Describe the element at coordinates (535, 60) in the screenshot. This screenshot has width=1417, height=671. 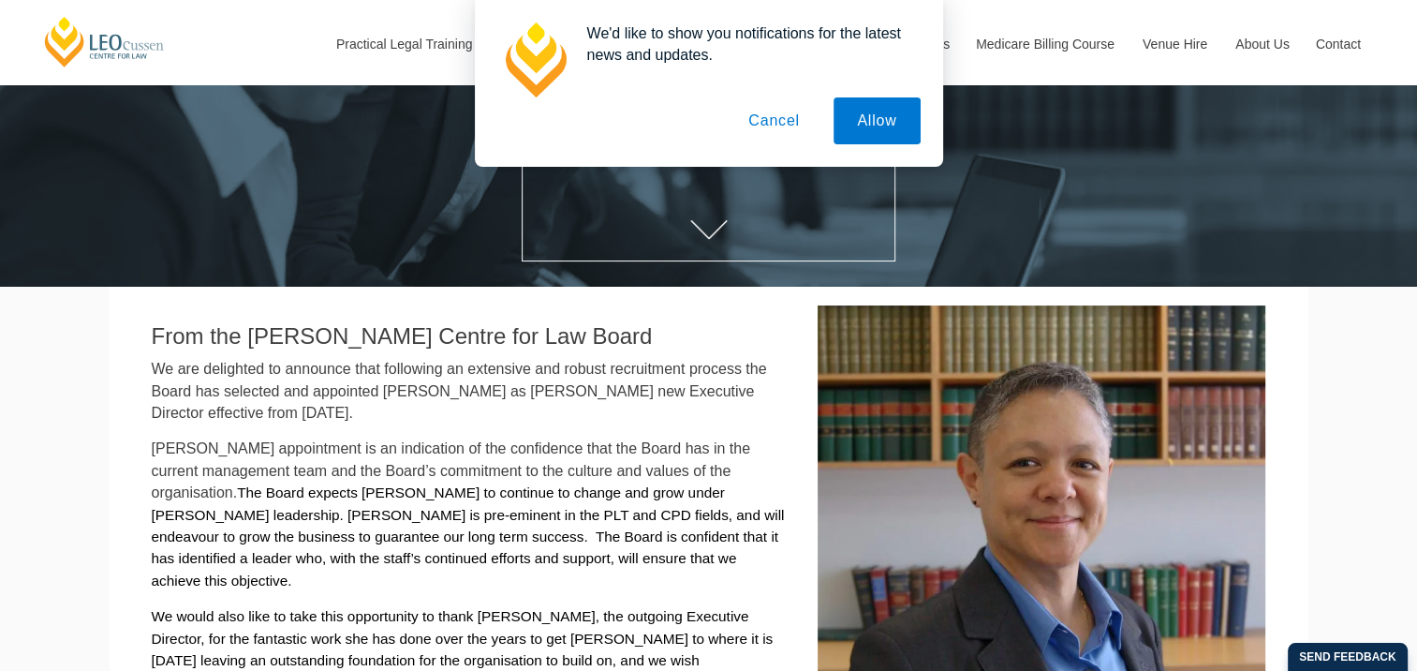
I see `img: notification icon` at that location.